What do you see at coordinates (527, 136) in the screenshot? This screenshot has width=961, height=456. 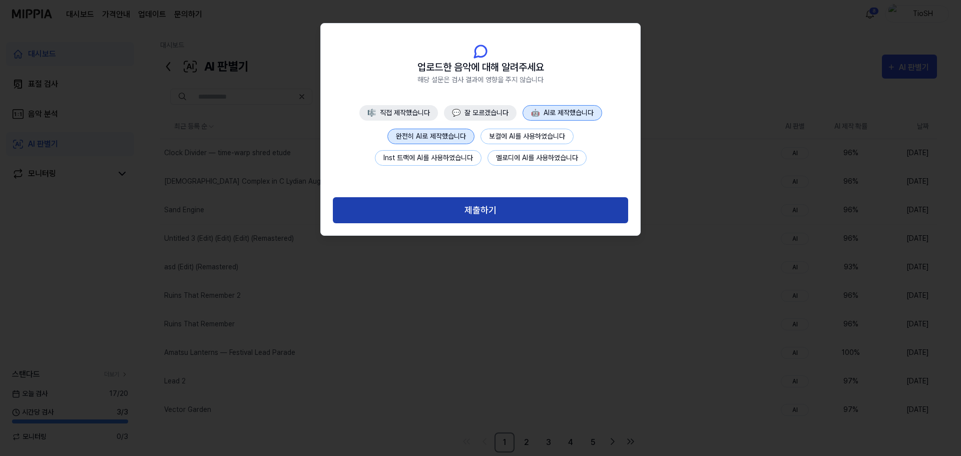 I see `button: 보컬에 AI를 사용하였습니다` at bounding box center [527, 136].